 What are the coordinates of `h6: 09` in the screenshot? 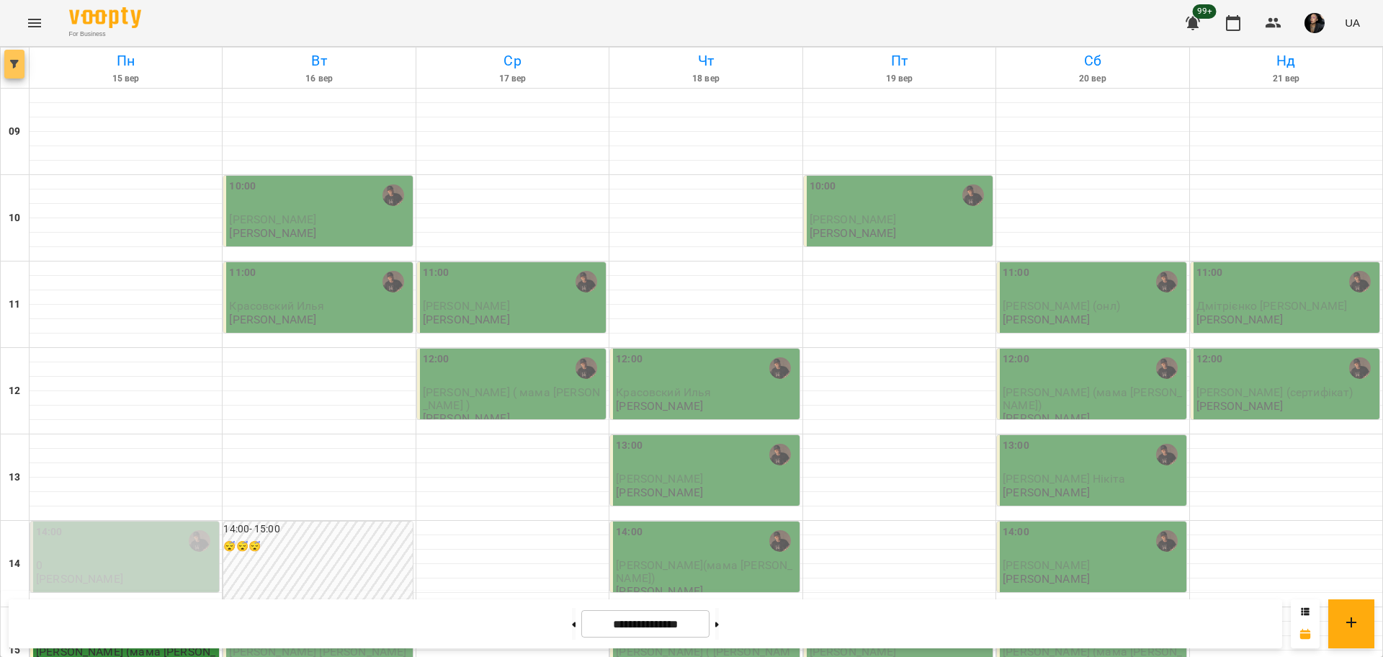 It's located at (14, 132).